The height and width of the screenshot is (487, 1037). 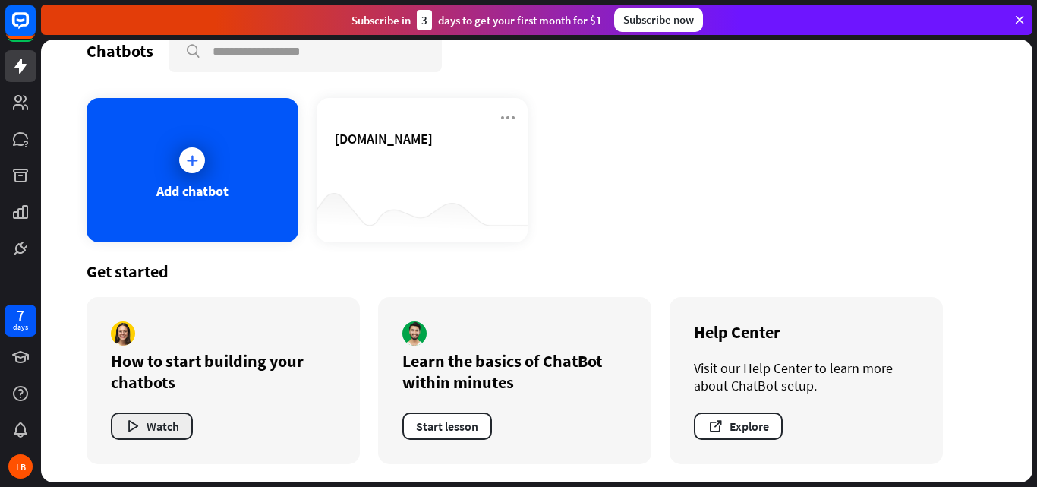 I want to click on button: Open LiveChat chat widget, so click(x=35, y=29).